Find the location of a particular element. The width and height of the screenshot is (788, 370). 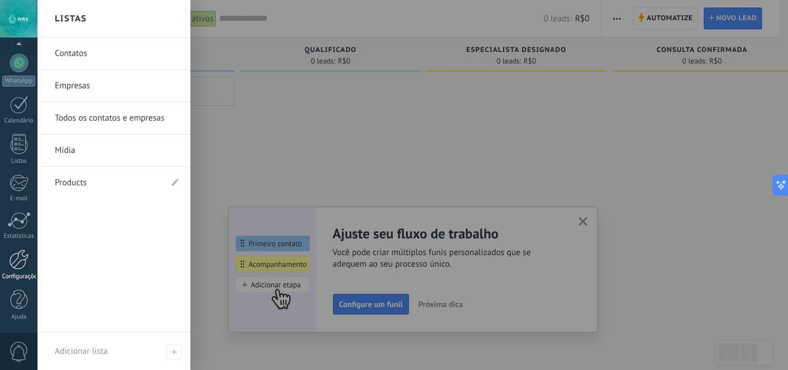

div: Estatísticas is located at coordinates (19, 236).